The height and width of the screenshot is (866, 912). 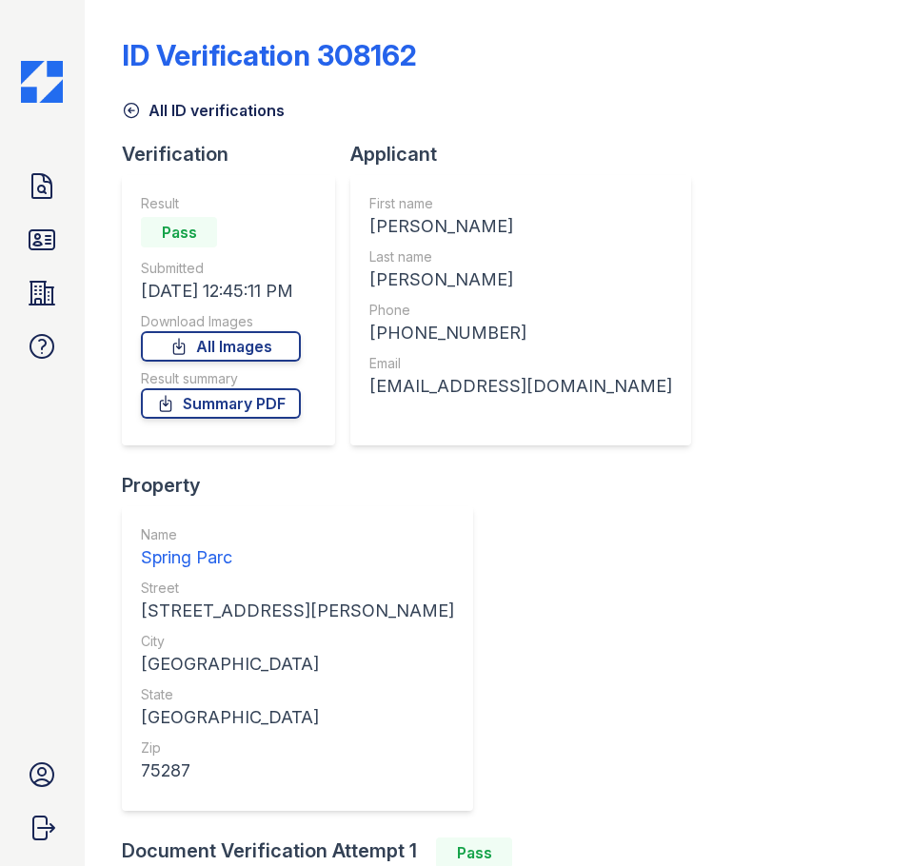 I want to click on div: 75287, so click(x=297, y=771).